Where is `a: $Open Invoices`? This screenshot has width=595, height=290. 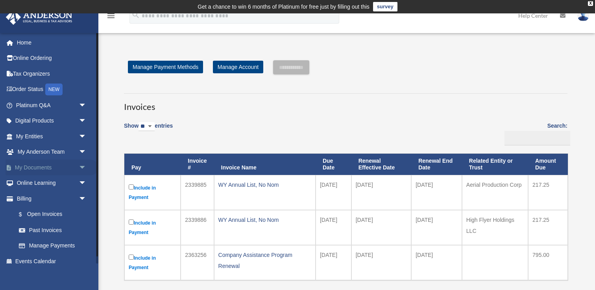 a: $Open Invoices is located at coordinates (51, 214).